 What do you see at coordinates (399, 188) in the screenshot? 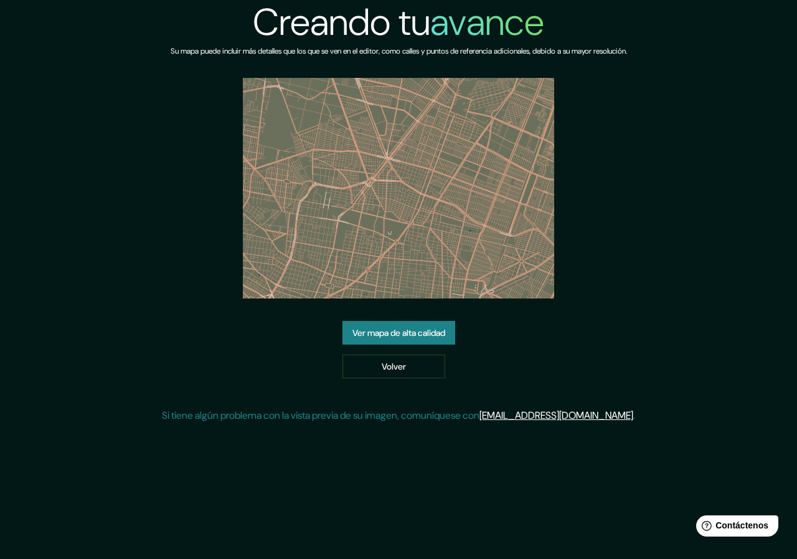
I see `img: vista previa del mapa creado` at bounding box center [399, 188].